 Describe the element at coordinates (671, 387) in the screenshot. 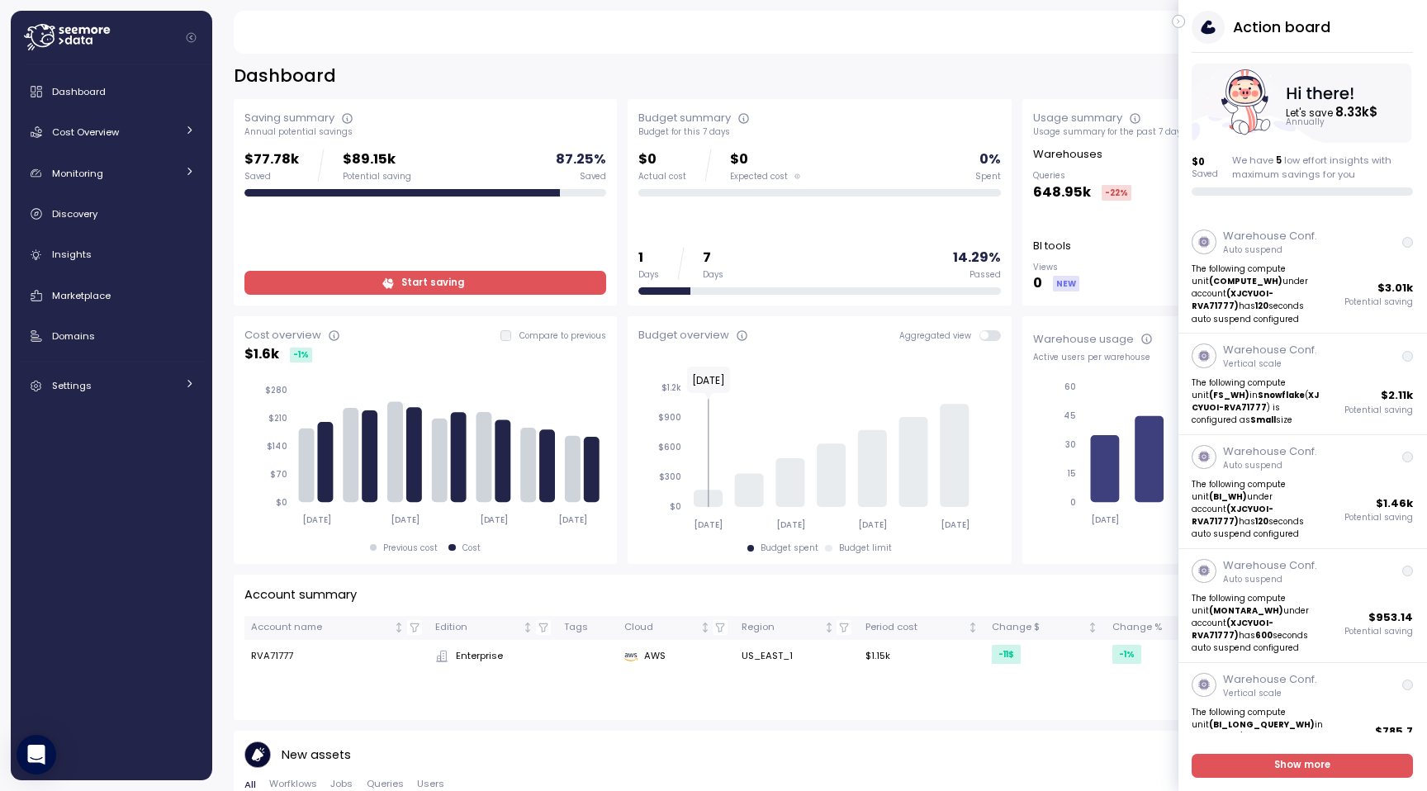

I see `tspan: $1.2k` at that location.